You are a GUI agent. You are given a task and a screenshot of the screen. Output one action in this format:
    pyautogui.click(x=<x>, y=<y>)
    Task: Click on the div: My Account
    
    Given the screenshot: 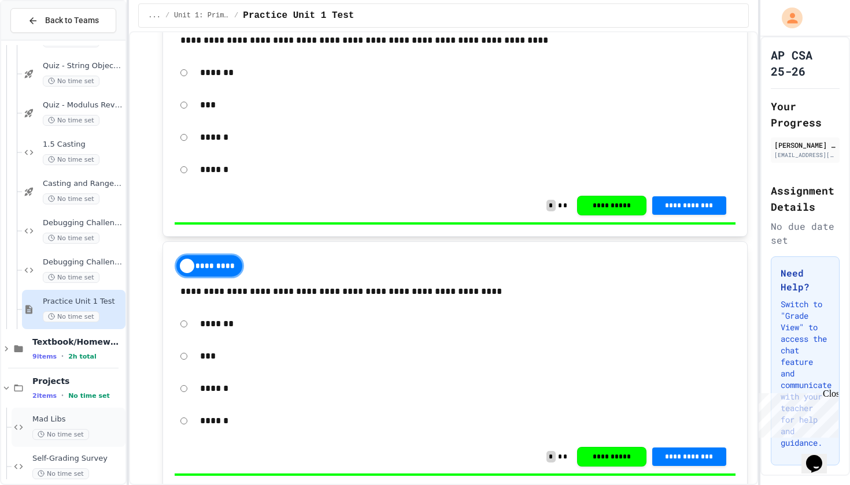 What is the action you would take?
    pyautogui.click(x=787, y=18)
    